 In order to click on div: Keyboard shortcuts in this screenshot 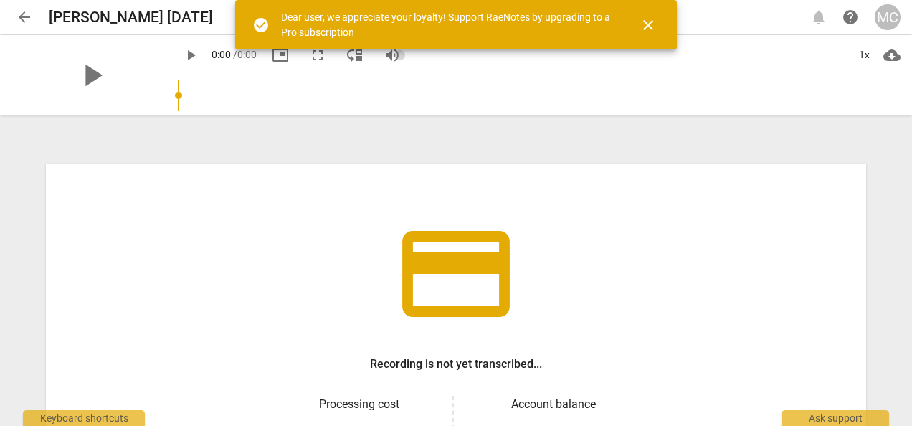, I will do `click(84, 418)`.